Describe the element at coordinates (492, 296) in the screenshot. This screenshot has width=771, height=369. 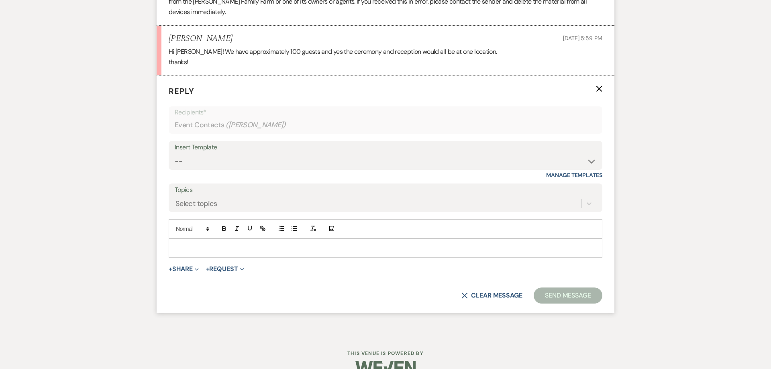
I see `button: Clear message` at that location.